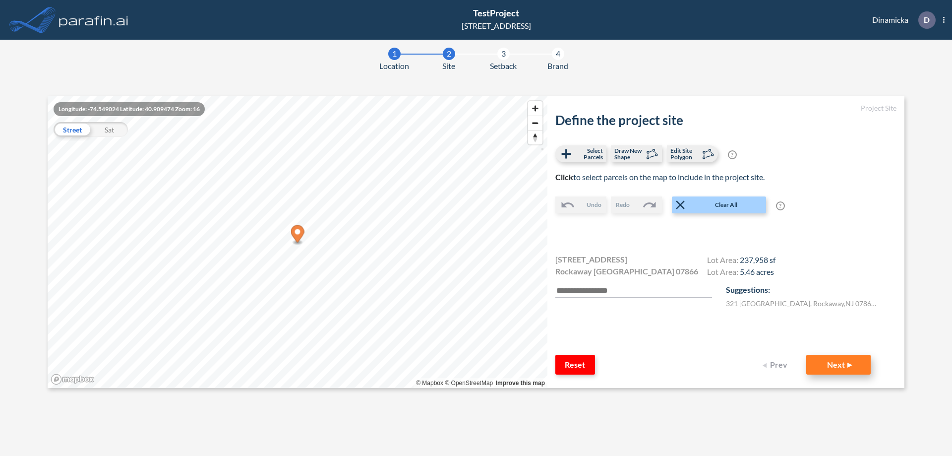 The image size is (952, 456). I want to click on button: Reset bearing to north, so click(535, 137).